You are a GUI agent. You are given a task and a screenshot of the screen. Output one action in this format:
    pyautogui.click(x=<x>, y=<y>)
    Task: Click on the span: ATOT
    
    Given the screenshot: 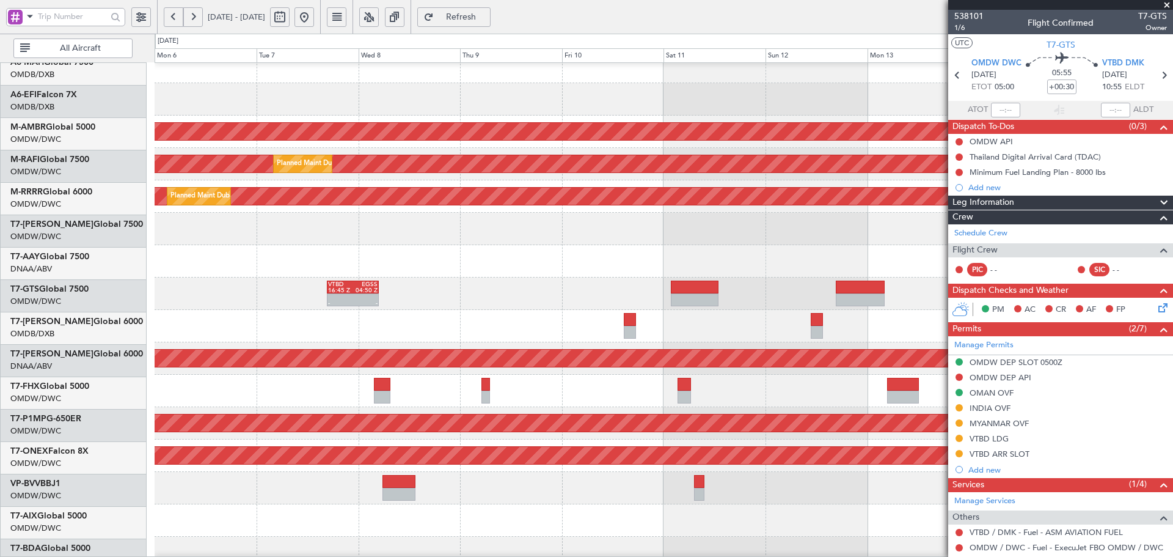 What is the action you would take?
    pyautogui.click(x=978, y=110)
    